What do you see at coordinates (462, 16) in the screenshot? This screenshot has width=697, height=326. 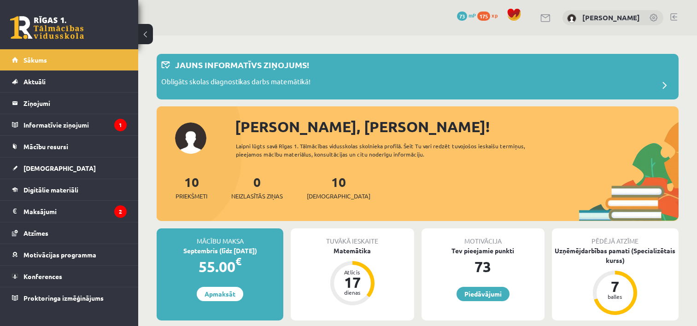 I see `span: 73` at bounding box center [462, 16].